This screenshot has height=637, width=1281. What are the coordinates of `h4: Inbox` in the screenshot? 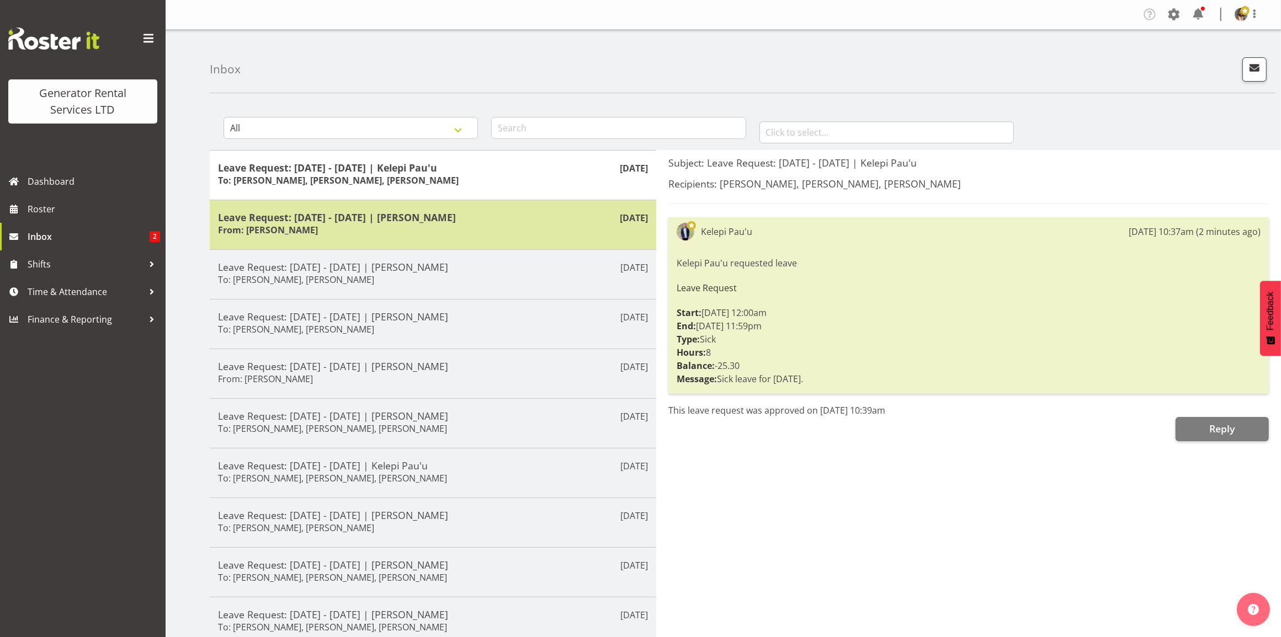 It's located at (225, 69).